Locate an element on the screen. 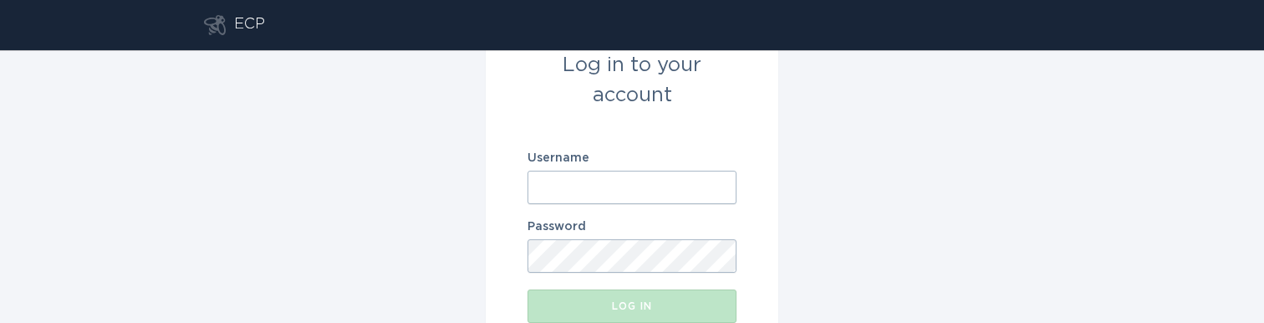  label: Username is located at coordinates (632, 158).